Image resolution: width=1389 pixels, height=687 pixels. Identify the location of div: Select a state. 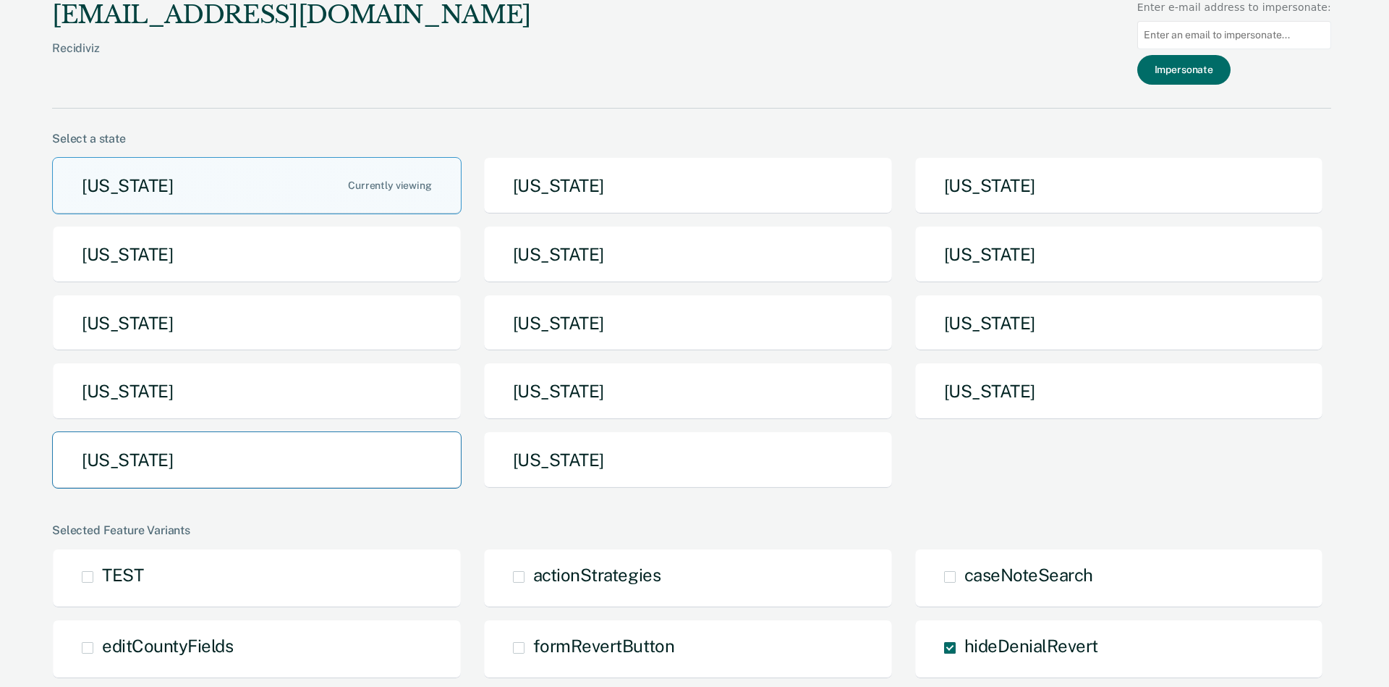
(692, 138).